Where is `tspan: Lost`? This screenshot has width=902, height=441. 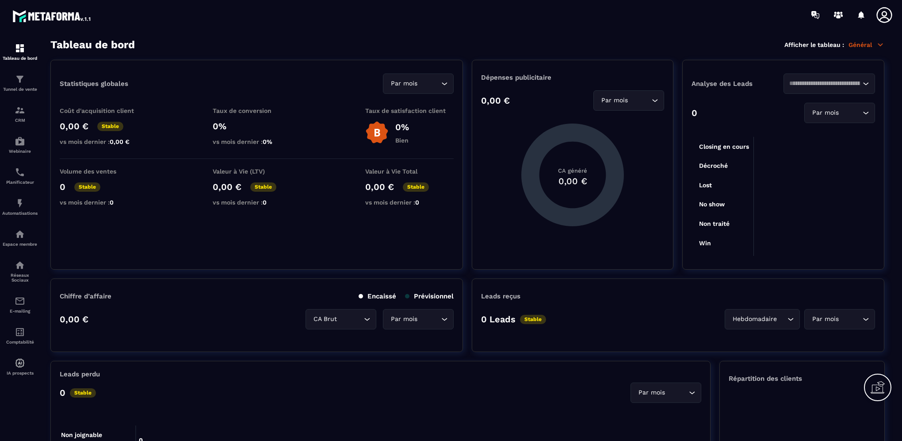
tspan: Lost is located at coordinates (705, 185).